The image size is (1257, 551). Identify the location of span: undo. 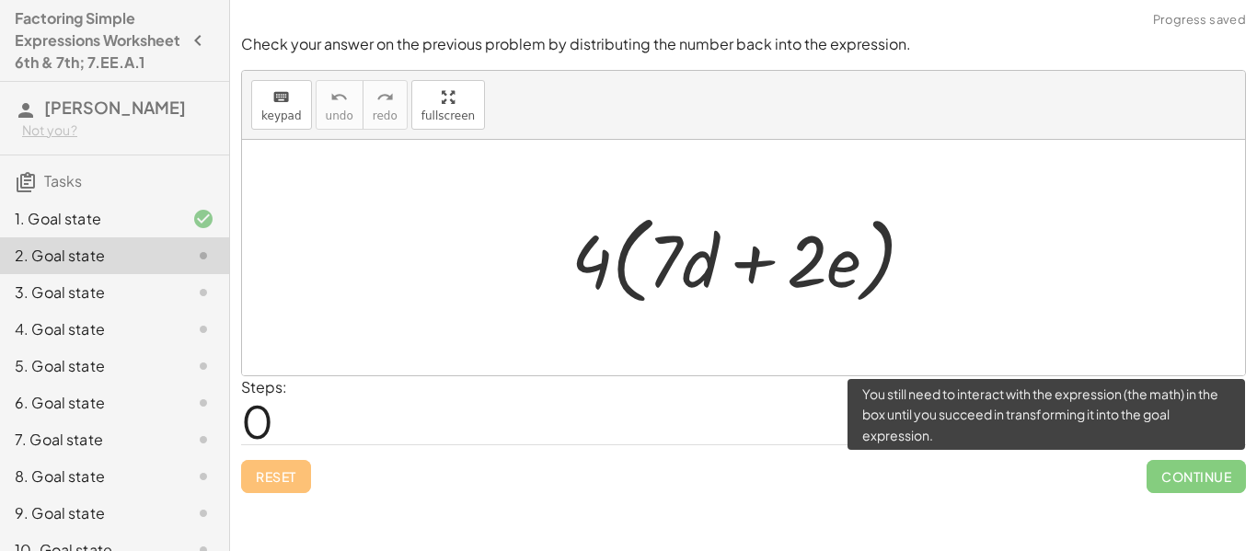
(340, 116).